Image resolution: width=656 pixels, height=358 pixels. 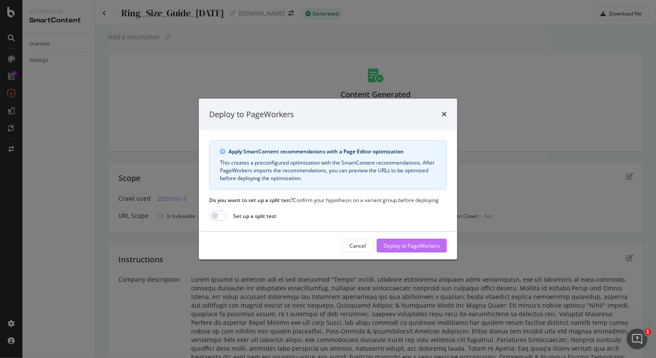 What do you see at coordinates (411, 245) in the screenshot?
I see `button: Deploy to PageWorkers` at bounding box center [411, 245].